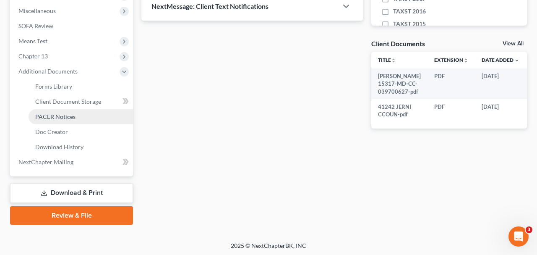  I want to click on span: SOFA Review, so click(36, 26).